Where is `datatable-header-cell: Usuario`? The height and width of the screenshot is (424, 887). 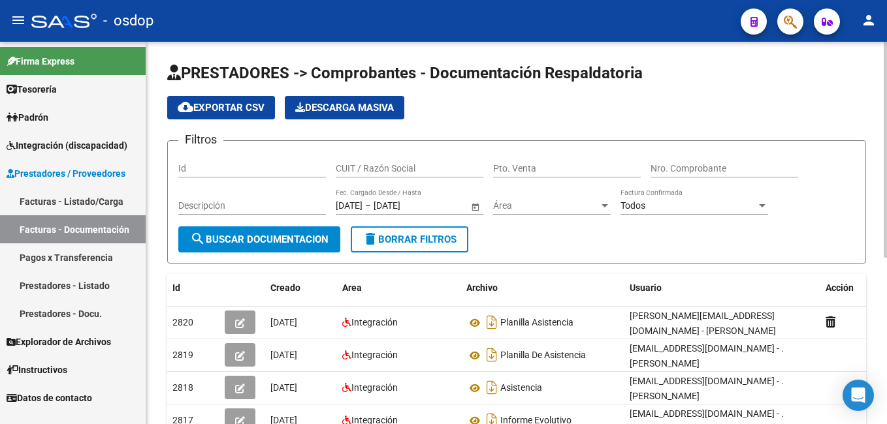
datatable-header-cell: Usuario is located at coordinates (722, 288).